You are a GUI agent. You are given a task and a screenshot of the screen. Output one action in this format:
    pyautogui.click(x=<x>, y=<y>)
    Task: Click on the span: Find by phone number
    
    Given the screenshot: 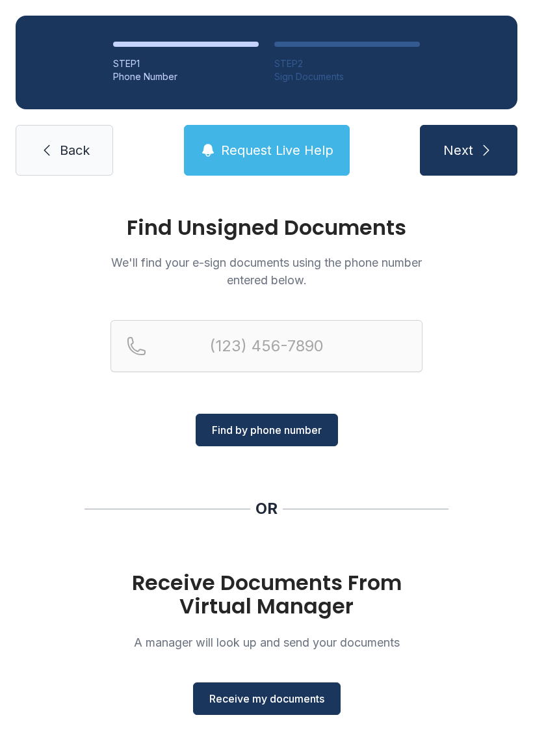 What is the action you would take?
    pyautogui.click(x=267, y=430)
    